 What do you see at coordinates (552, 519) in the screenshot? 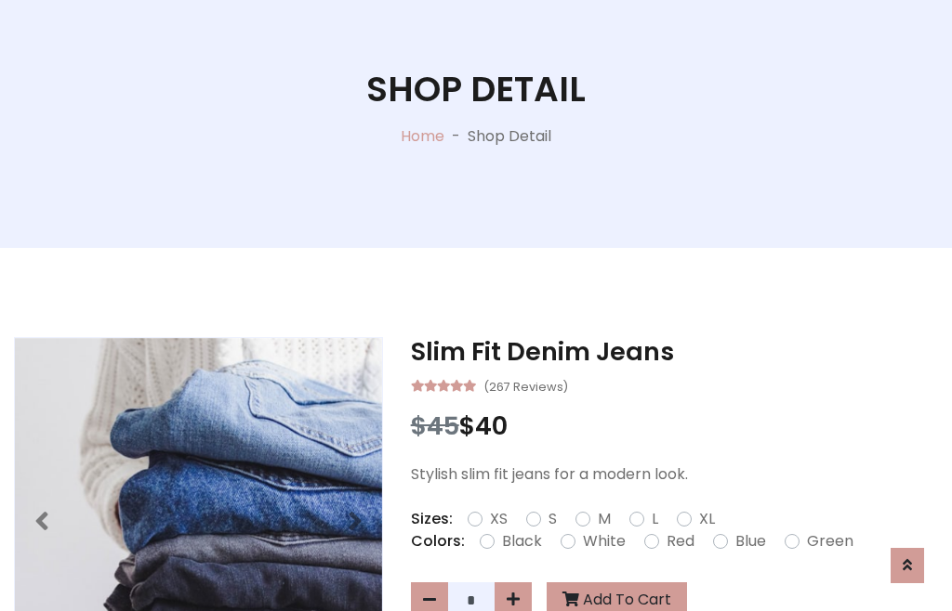
I see `label: S` at bounding box center [552, 519].